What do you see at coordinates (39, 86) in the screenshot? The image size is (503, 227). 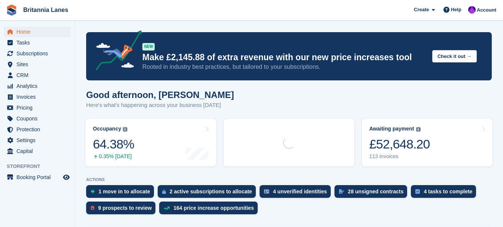 I see `span: Analytics` at bounding box center [39, 86].